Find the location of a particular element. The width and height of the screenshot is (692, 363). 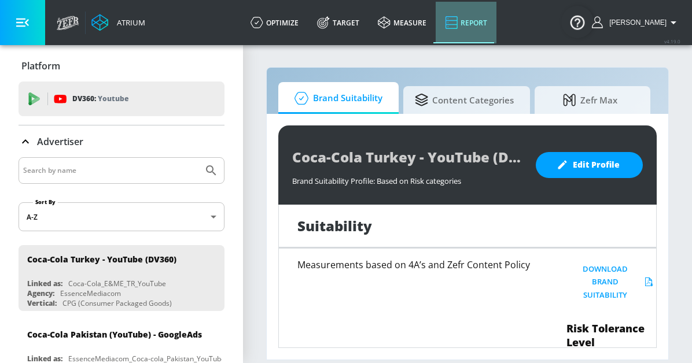

span: Risk Tolerance Level is located at coordinates (611, 336).